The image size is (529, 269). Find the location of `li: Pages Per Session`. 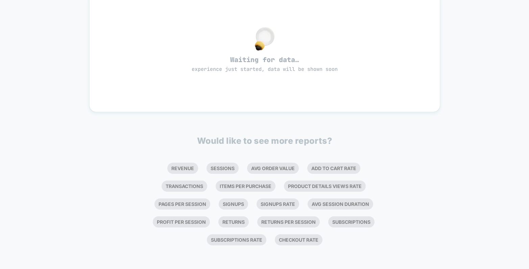

li: Pages Per Session is located at coordinates (182, 204).